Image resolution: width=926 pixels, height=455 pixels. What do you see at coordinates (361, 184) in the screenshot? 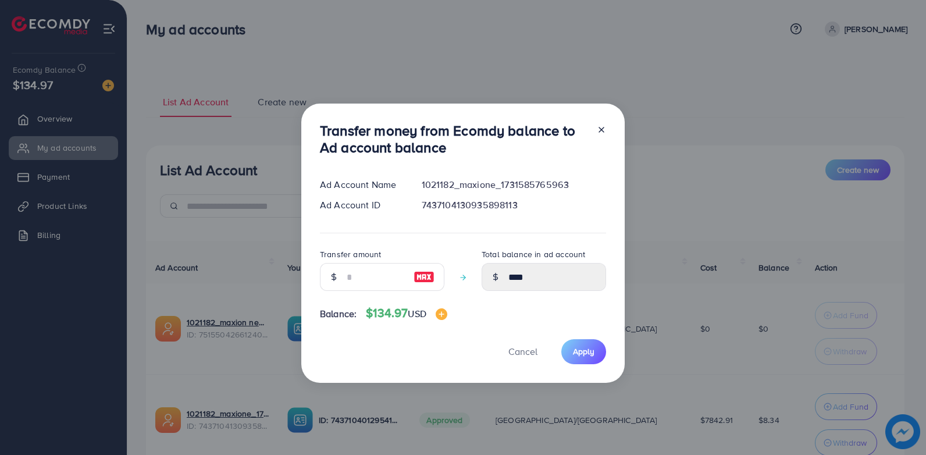
I see `div: Ad Account Name` at bounding box center [361, 184].